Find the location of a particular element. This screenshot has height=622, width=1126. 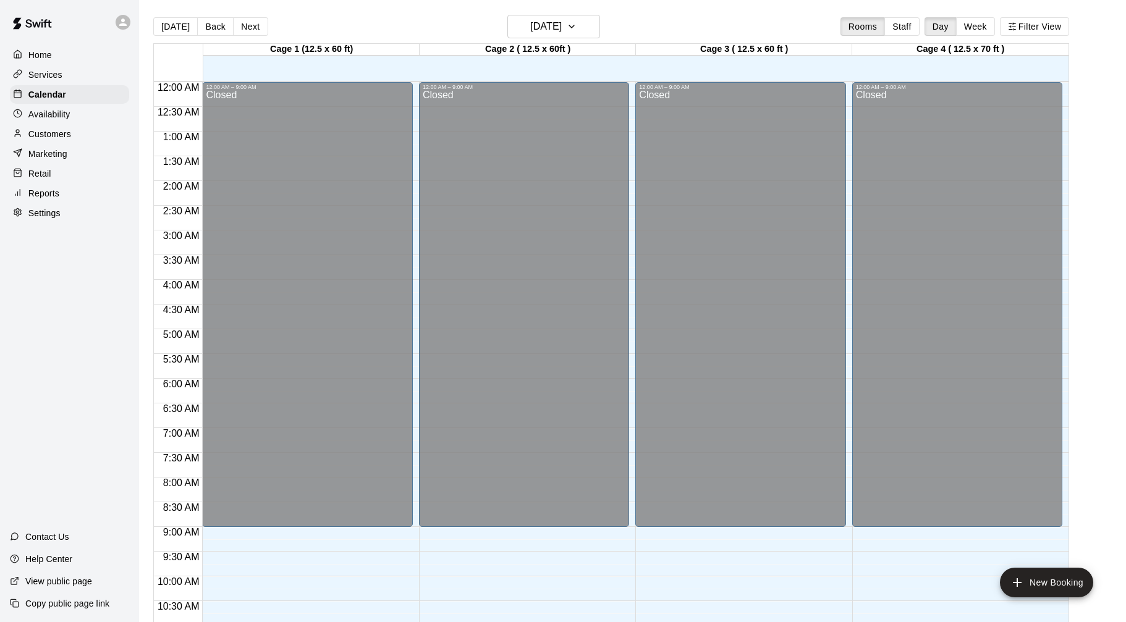

p: Calendar is located at coordinates (47, 95).